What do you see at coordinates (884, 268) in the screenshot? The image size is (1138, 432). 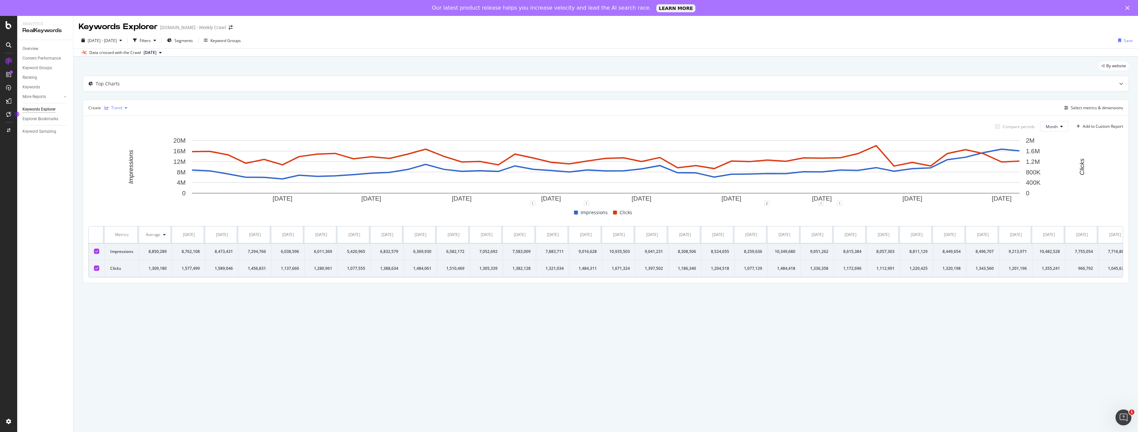 I see `div: 1,112,901` at bounding box center [884, 268].